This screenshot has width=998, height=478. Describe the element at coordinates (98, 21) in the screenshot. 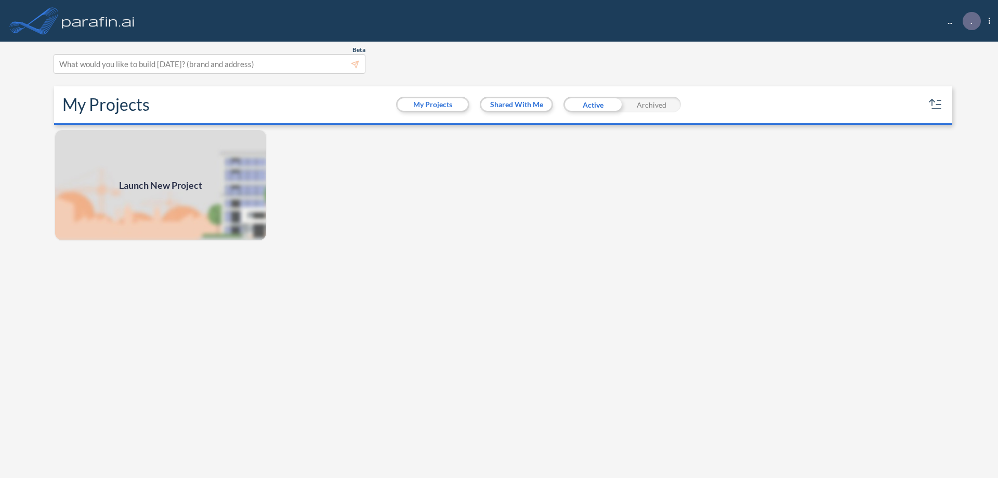

I see `img: logo` at that location.